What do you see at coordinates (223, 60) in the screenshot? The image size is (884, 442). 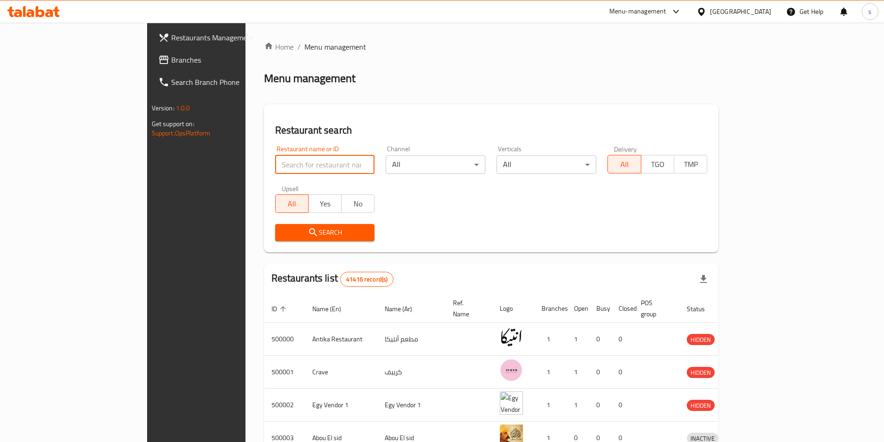 I see `a: Branches` at bounding box center [223, 60].